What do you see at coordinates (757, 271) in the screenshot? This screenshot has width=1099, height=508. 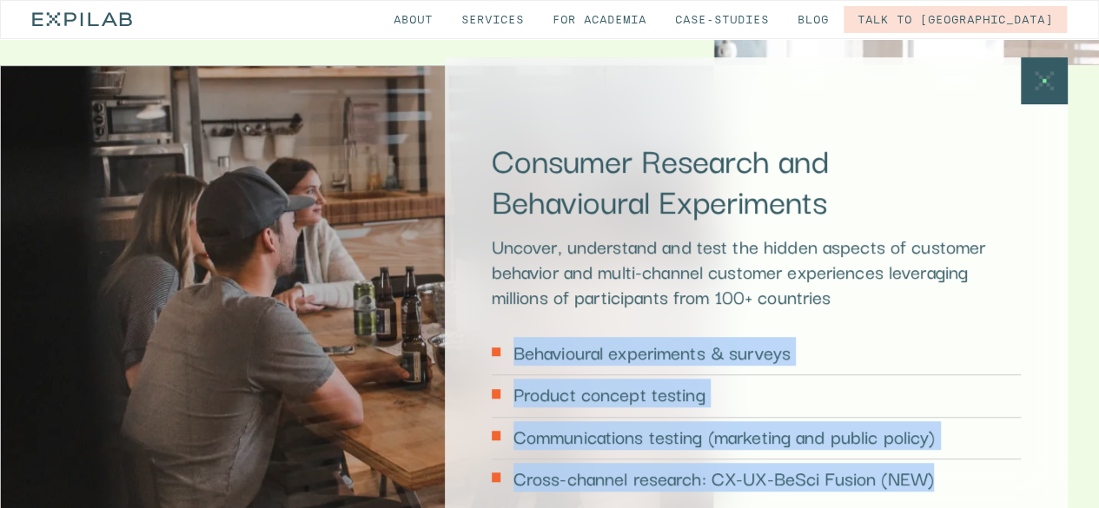 I see `p: Uncover, understand and test the hidden aspects of customer behavior and multi-channel customer e...` at bounding box center [757, 271].